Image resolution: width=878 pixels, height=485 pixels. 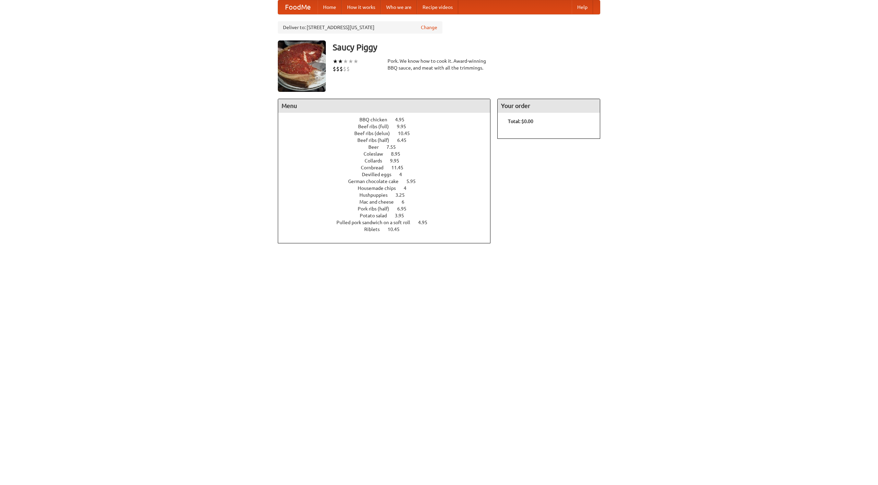 What do you see at coordinates (388, 168) in the screenshot?
I see `a: Cornbread 11.45` at bounding box center [388, 168].